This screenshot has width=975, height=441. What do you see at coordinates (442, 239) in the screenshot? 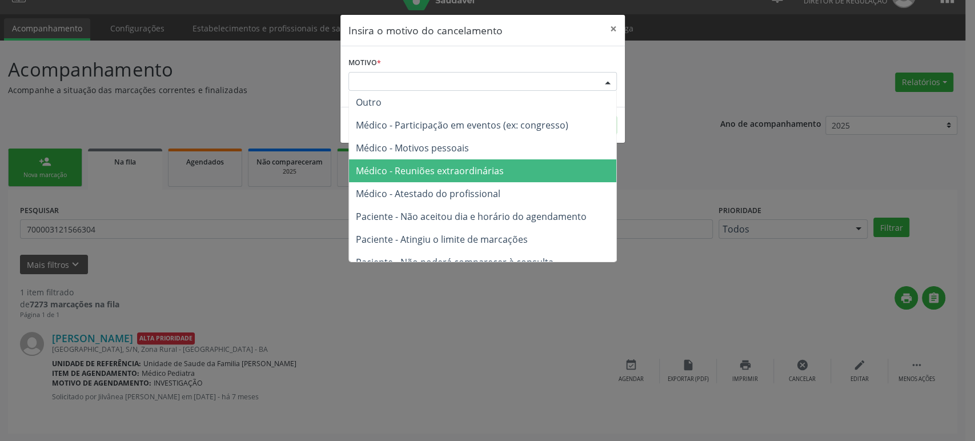
I see `span: Paciente - Atingiu o limite de marcações` at bounding box center [442, 239].